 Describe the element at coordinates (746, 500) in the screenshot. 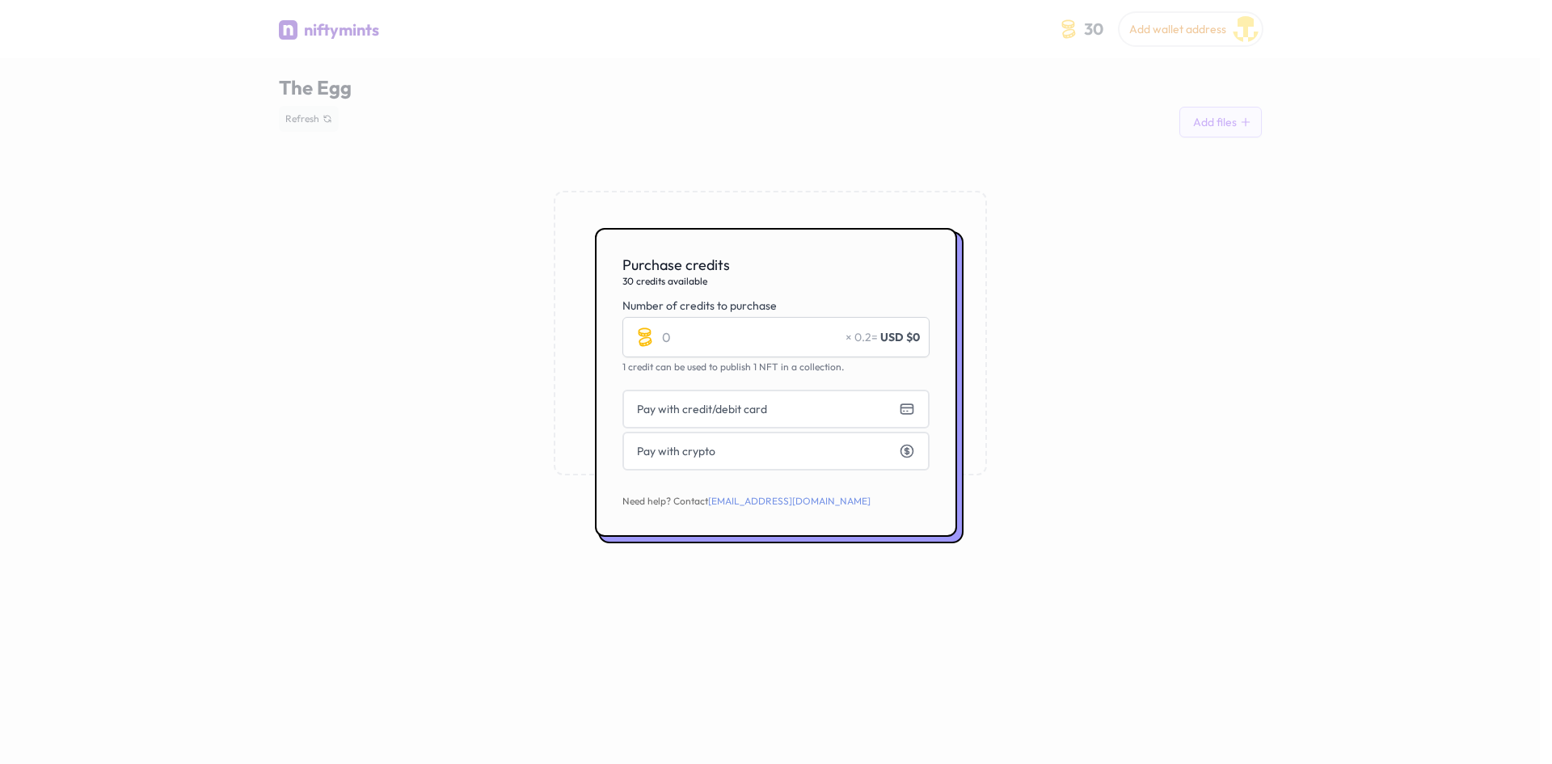

I see `span: Need help? Contact` at that location.